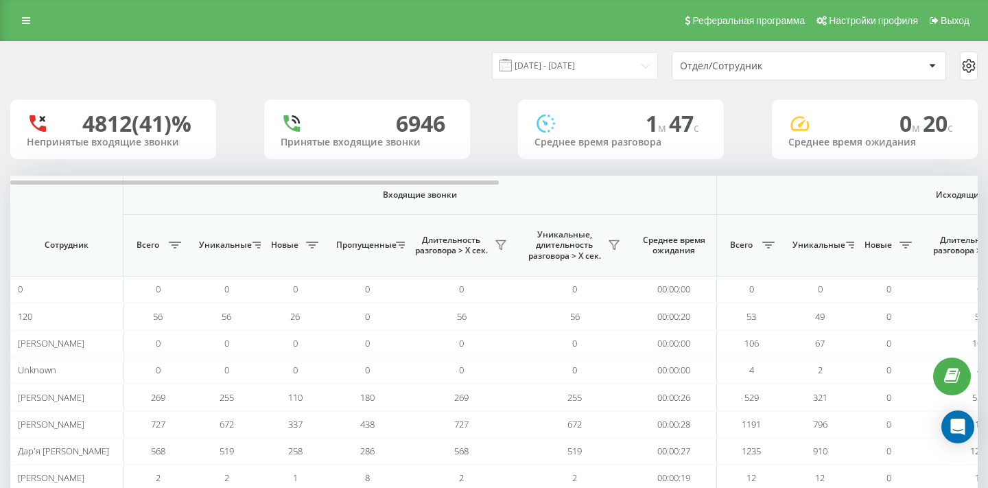  I want to click on td: 00:00:28, so click(674, 424).